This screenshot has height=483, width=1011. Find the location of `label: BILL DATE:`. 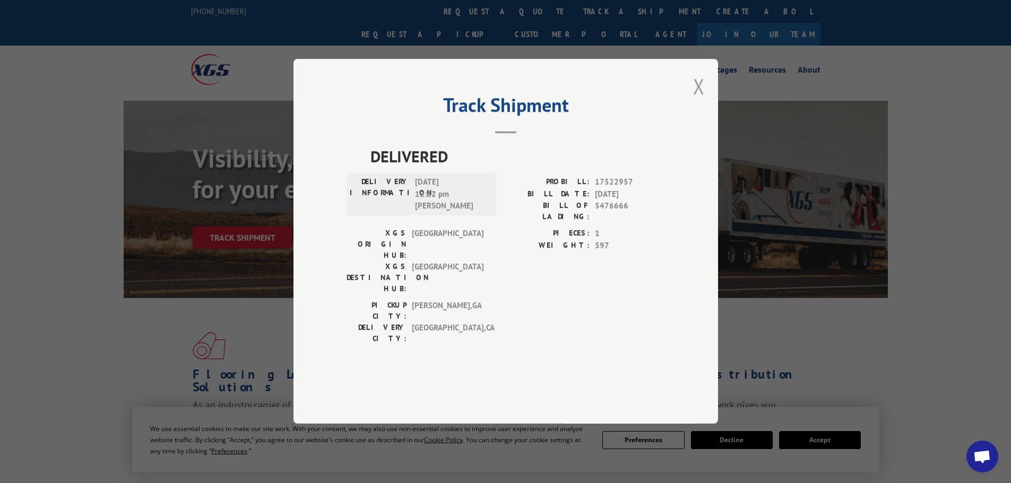

label: BILL DATE: is located at coordinates (548, 194).